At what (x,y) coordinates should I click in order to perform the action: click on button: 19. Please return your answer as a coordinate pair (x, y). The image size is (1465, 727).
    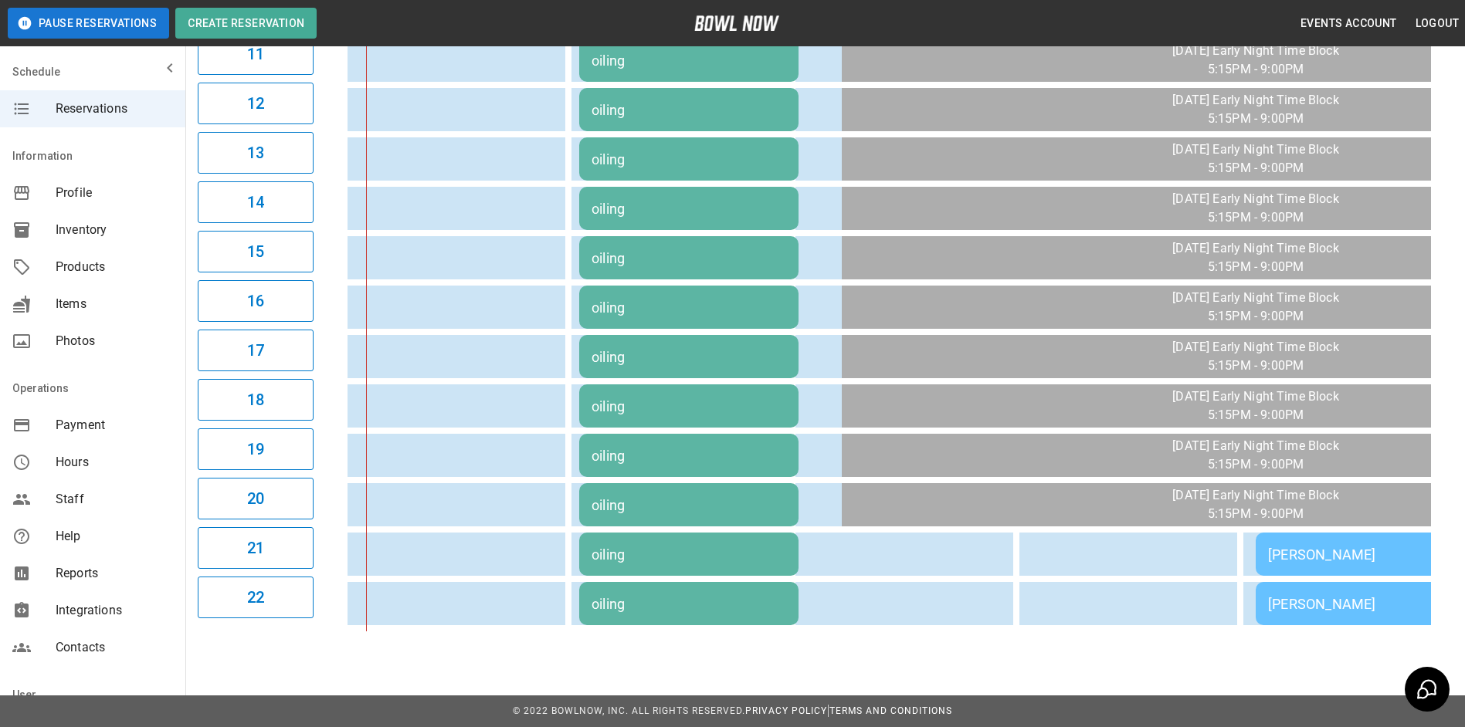
    Looking at the image, I should click on (256, 449).